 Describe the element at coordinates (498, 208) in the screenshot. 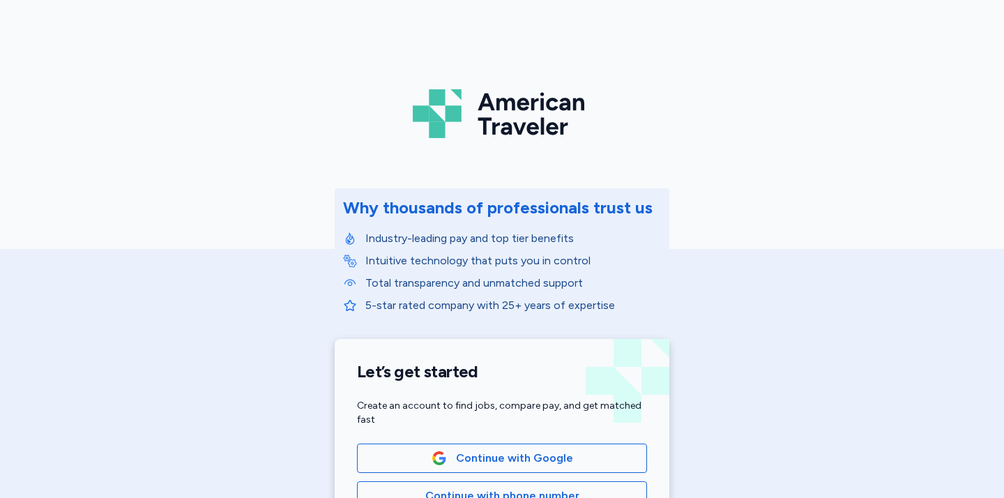

I see `div: Why thousands of professionals trust us` at that location.